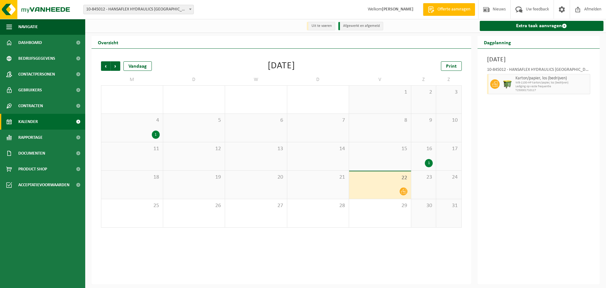 This screenshot has width=606, height=288. Describe the element at coordinates (132, 206) in the screenshot. I see `span: 25` at that location.